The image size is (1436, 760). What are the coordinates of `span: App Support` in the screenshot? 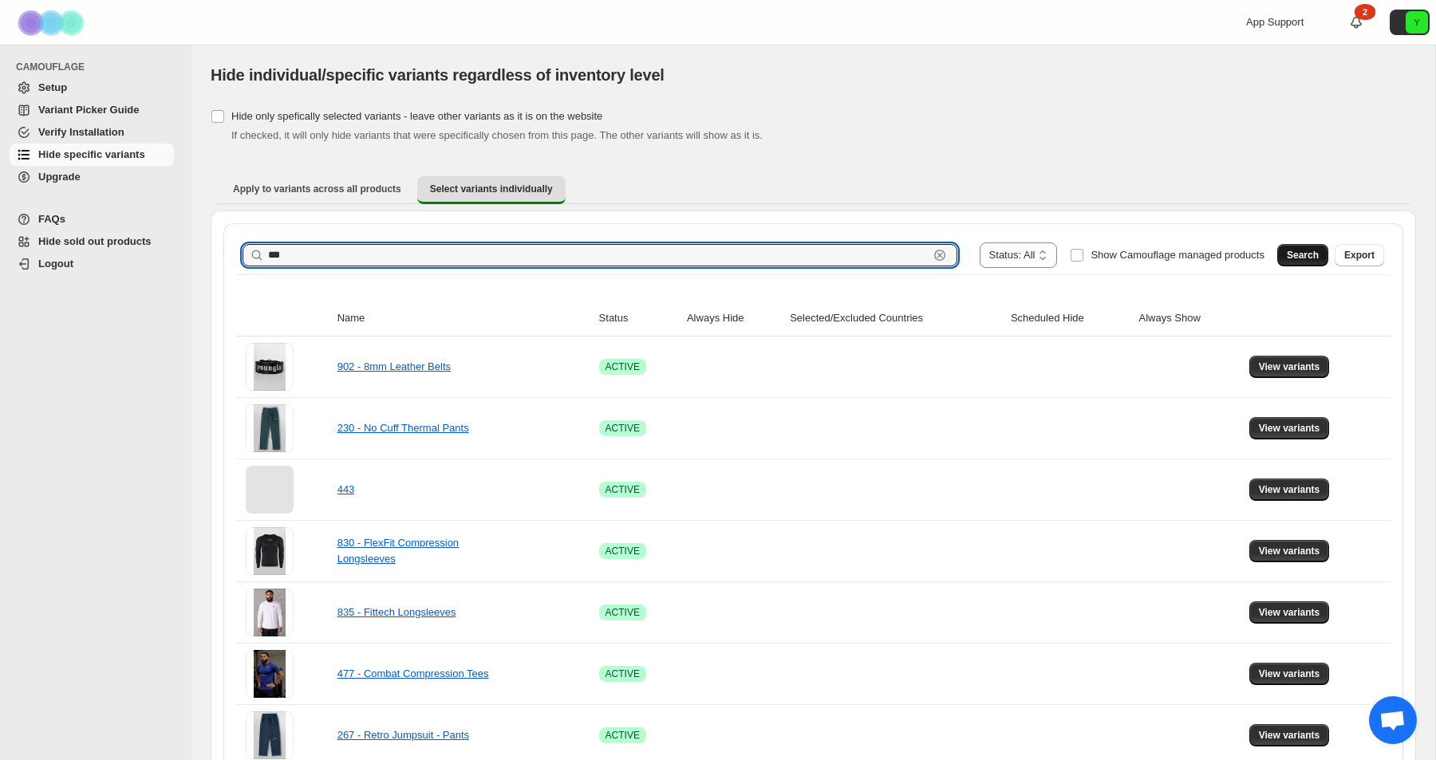 It's located at (1275, 22).